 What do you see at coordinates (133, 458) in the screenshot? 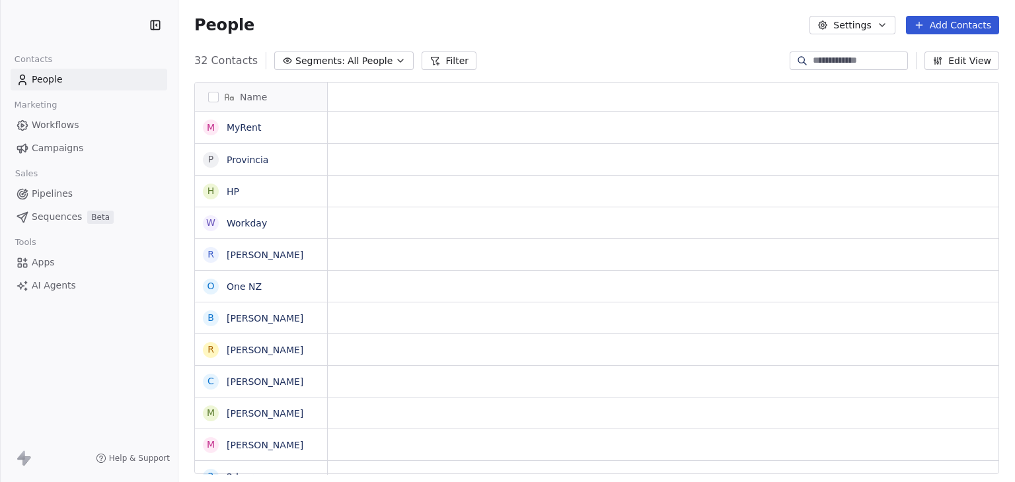
I see `a: Help & Support` at bounding box center [133, 458].